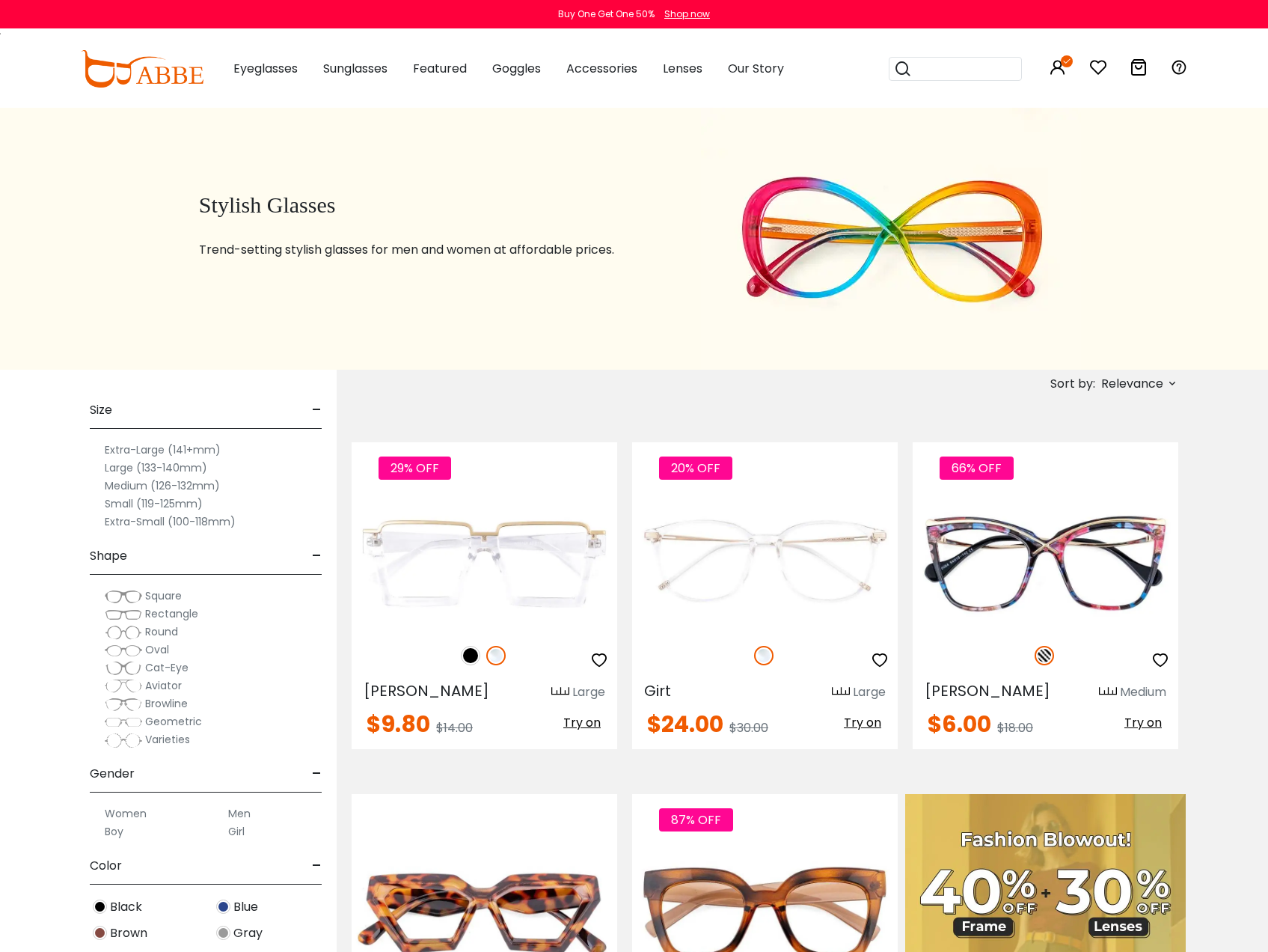 The height and width of the screenshot is (952, 1268). What do you see at coordinates (414, 468) in the screenshot?
I see `span: 29% OFF` at bounding box center [414, 468].